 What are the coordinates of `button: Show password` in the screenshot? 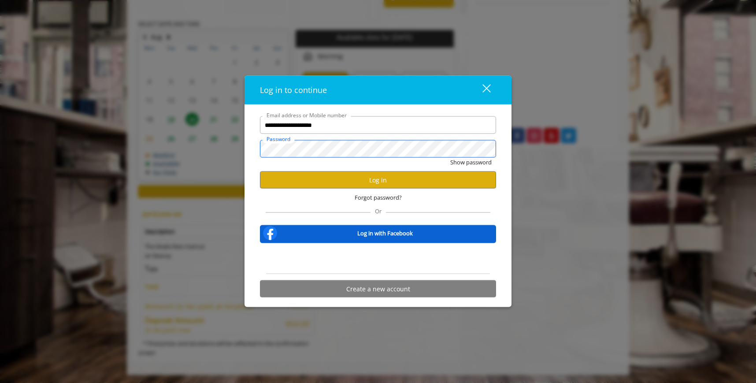 It's located at (471, 162).